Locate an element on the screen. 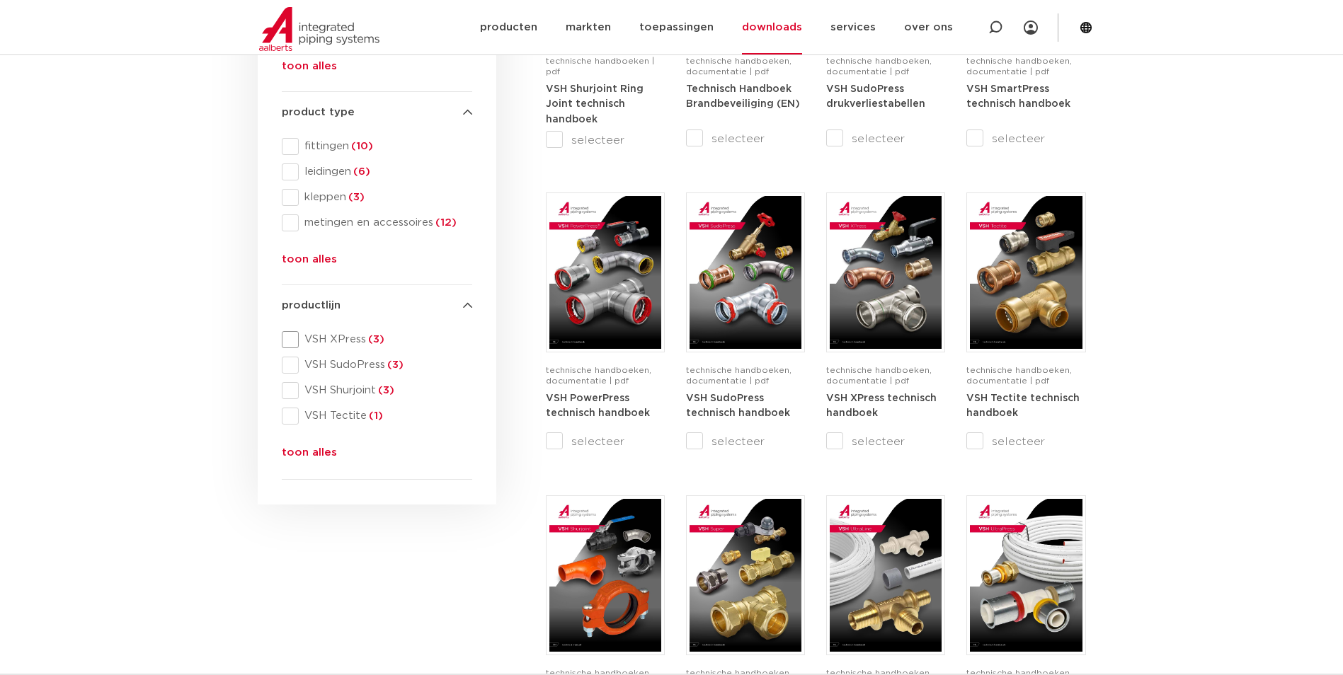 The width and height of the screenshot is (1343, 675). img: VSH-XPress_A4TM_5008762_2025_4.1_NL-pdf.jpg is located at coordinates (885, 272).